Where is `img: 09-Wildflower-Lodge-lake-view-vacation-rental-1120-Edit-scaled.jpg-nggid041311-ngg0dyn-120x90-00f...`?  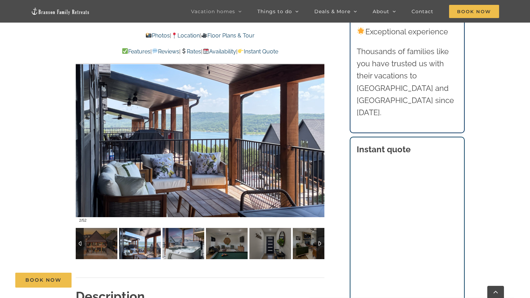
img: 09-Wildflower-Lodge-lake-view-vacation-rental-1120-Edit-scaled.jpg-nggid041311-ngg0dyn-120x90-00f... is located at coordinates (183, 244).